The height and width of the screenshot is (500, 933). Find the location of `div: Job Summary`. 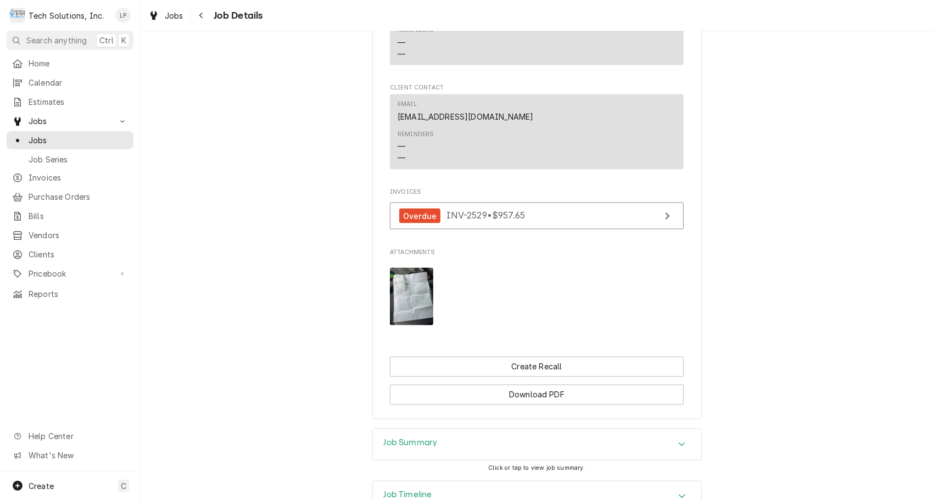

div: Job Summary is located at coordinates (537, 445).